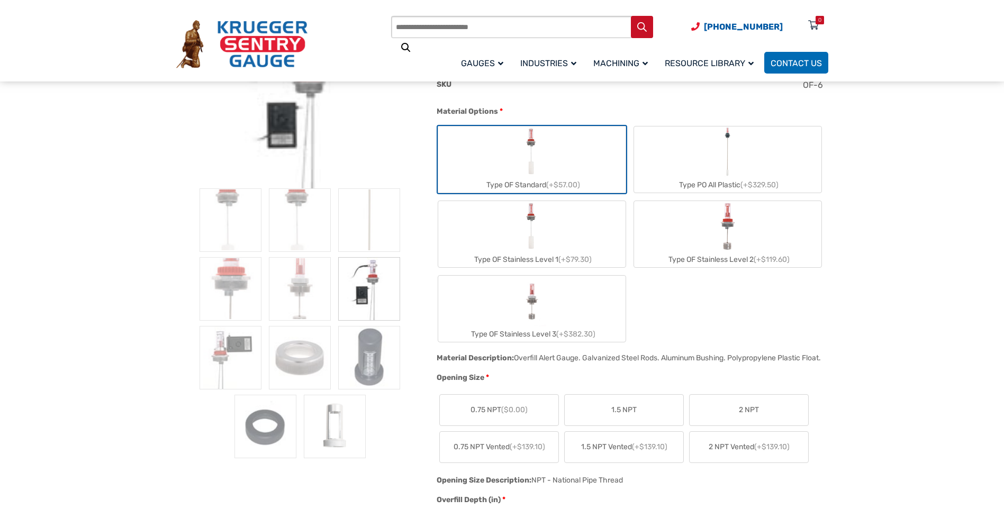  I want to click on a: Gauges, so click(484, 62).